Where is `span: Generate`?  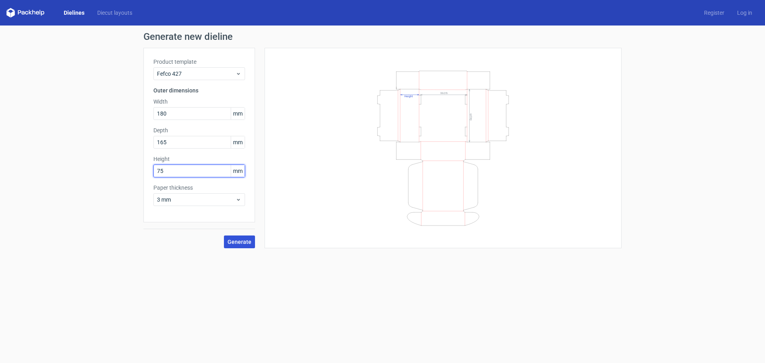
span: Generate is located at coordinates (240, 242).